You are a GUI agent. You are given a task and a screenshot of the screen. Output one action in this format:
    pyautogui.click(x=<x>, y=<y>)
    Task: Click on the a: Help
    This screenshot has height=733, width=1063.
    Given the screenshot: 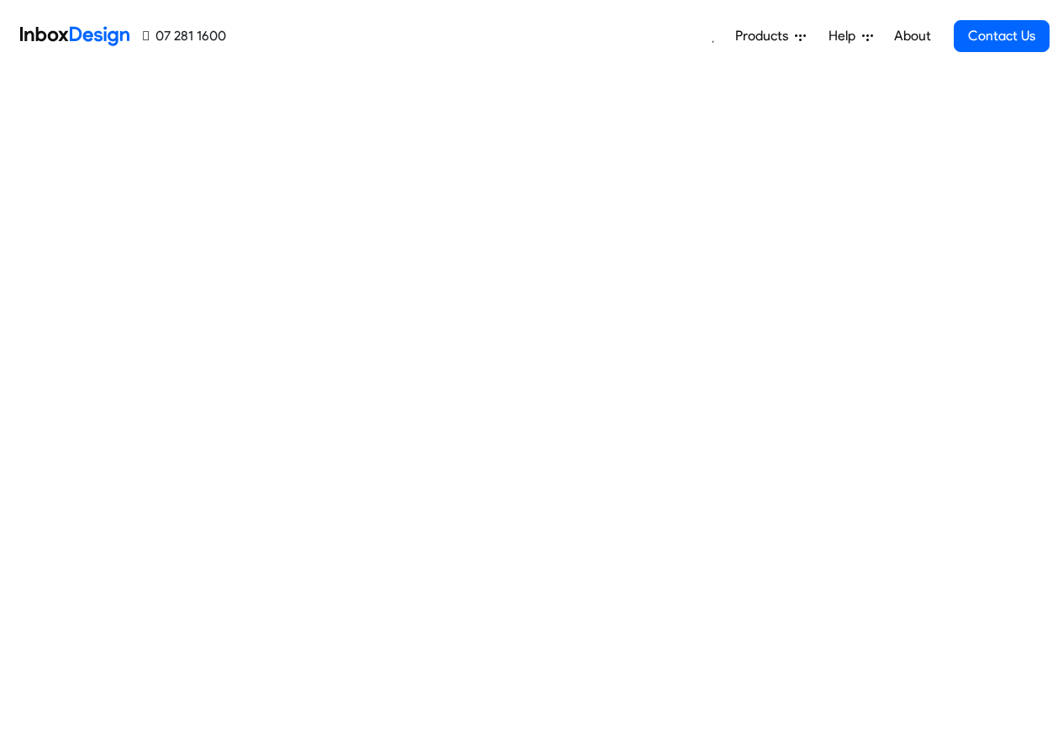 What is the action you would take?
    pyautogui.click(x=850, y=36)
    